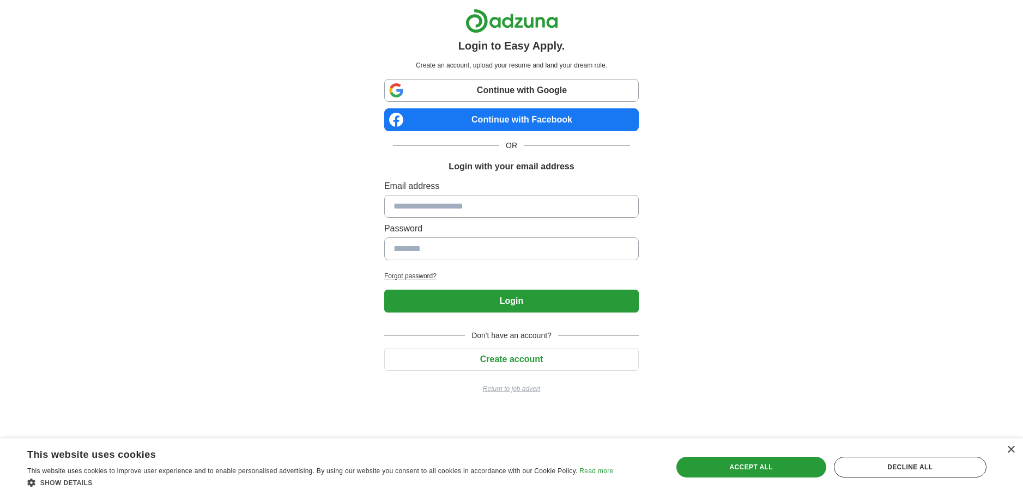 The height and width of the screenshot is (496, 1023). Describe the element at coordinates (511, 167) in the screenshot. I see `h1: Login with your email address` at that location.